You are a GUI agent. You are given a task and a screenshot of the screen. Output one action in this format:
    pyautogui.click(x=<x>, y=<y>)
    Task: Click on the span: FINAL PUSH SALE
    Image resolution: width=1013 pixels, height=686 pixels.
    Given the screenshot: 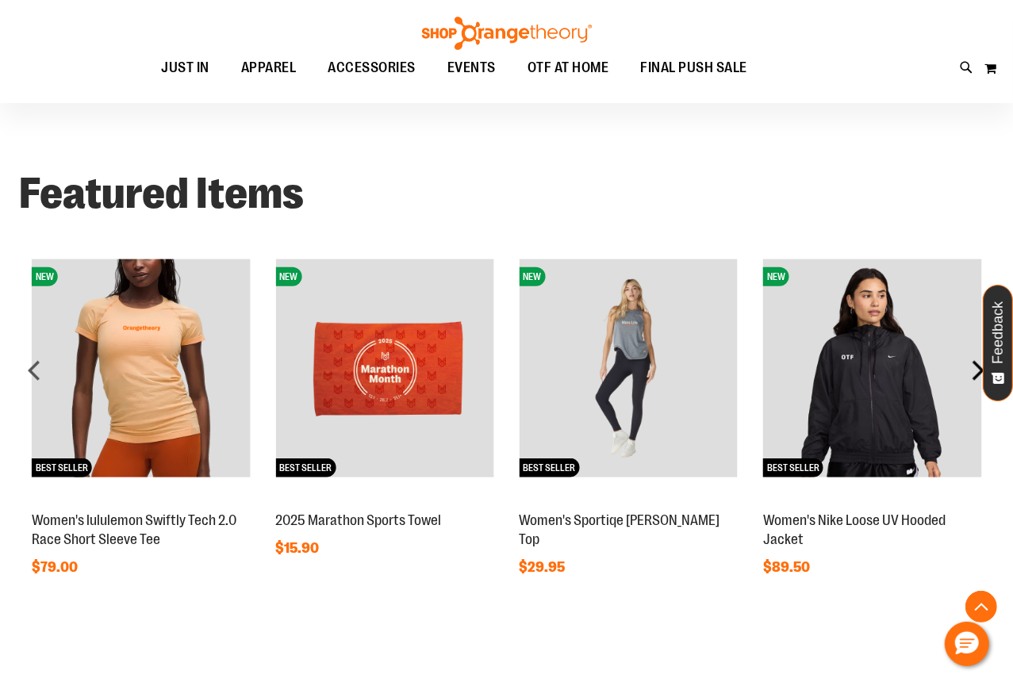 What is the action you would take?
    pyautogui.click(x=693, y=67)
    